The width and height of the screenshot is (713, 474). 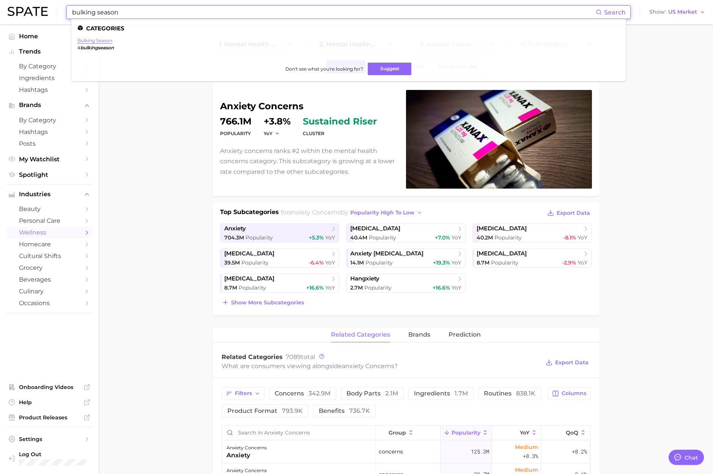 I want to click on button: group, so click(x=408, y=433).